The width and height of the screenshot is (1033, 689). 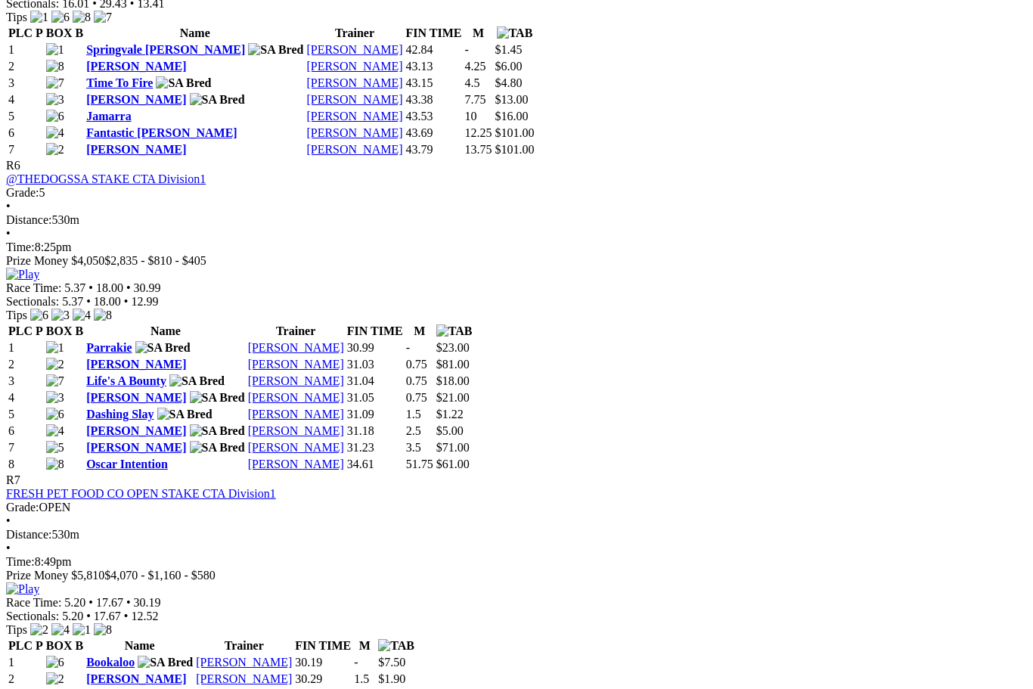 What do you see at coordinates (516, 193) in the screenshot?
I see `div: 5` at bounding box center [516, 193].